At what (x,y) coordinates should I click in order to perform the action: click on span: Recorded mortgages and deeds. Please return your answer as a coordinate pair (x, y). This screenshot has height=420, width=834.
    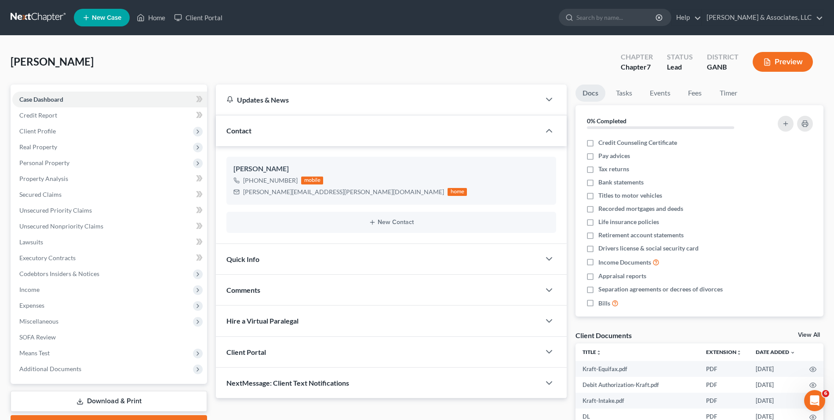
    Looking at the image, I should click on (641, 208).